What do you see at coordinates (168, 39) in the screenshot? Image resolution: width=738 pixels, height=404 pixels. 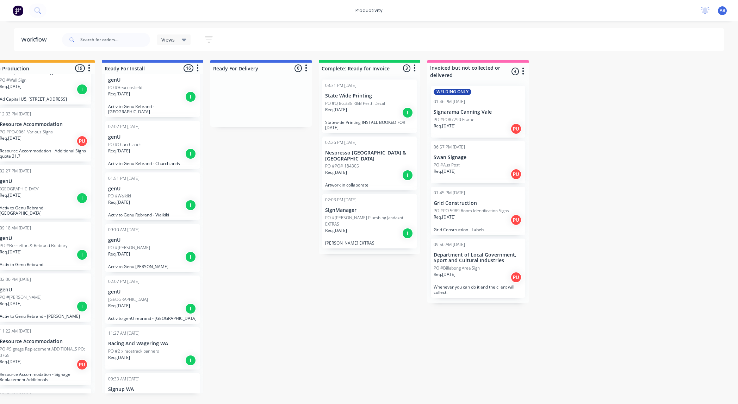 I see `span: Views` at bounding box center [168, 39].